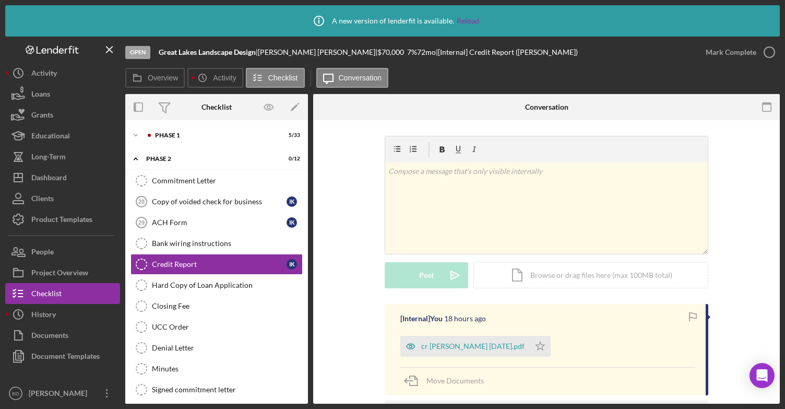 This screenshot has width=785, height=409. Describe the element at coordinates (41, 95) in the screenshot. I see `div: Loans` at that location.